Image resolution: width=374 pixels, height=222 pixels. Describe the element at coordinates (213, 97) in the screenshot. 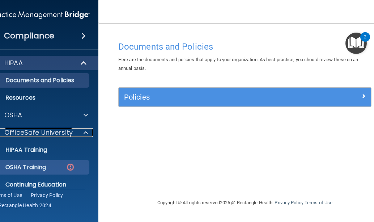

I see `h5: Policies` at that location.